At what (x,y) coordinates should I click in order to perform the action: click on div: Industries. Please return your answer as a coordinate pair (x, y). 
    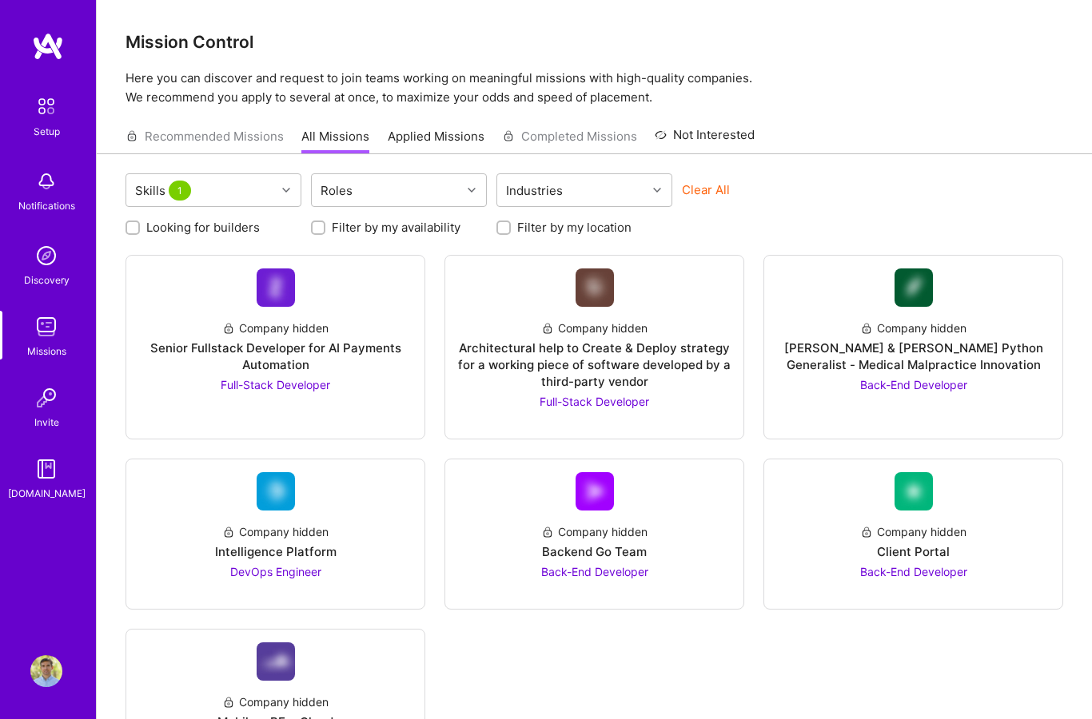
    Looking at the image, I should click on (534, 190).